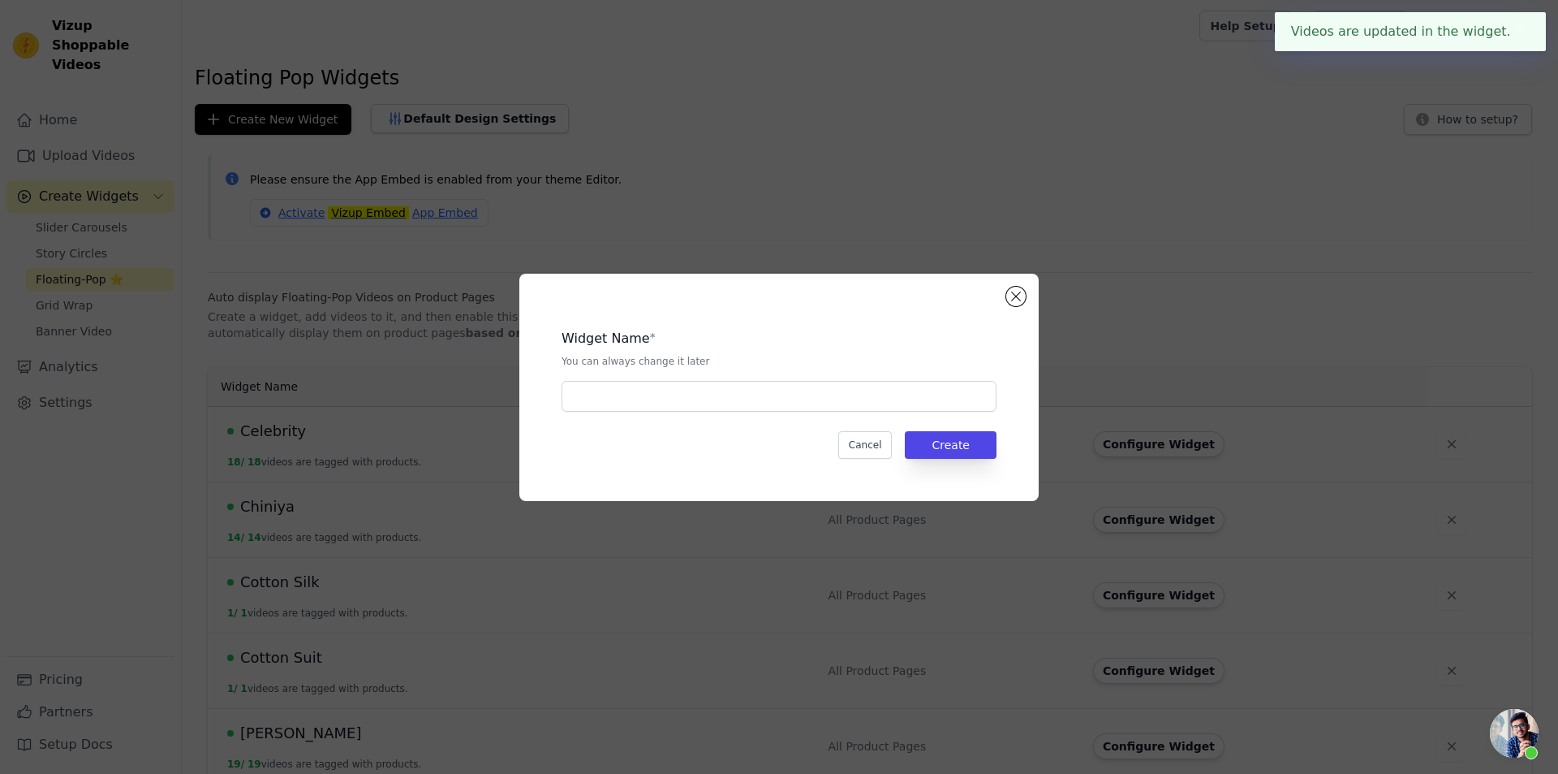 This screenshot has height=774, width=1558. I want to click on button: Cancel, so click(865, 445).